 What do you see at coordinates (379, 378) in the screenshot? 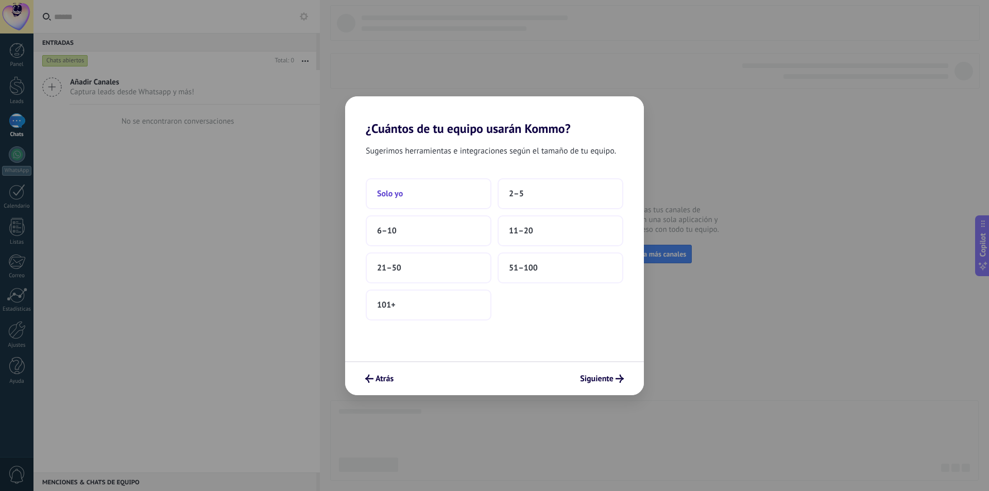
I see `button: Atrás` at bounding box center [379, 378].